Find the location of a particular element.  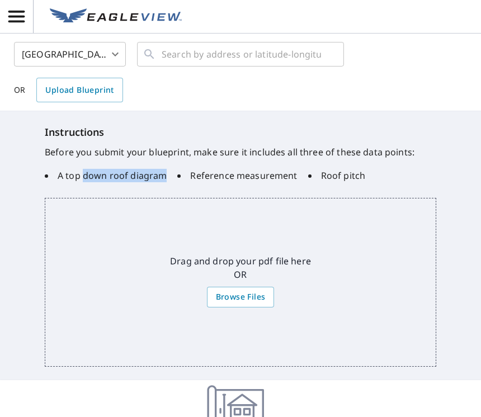

div: OR is located at coordinates (68, 90).